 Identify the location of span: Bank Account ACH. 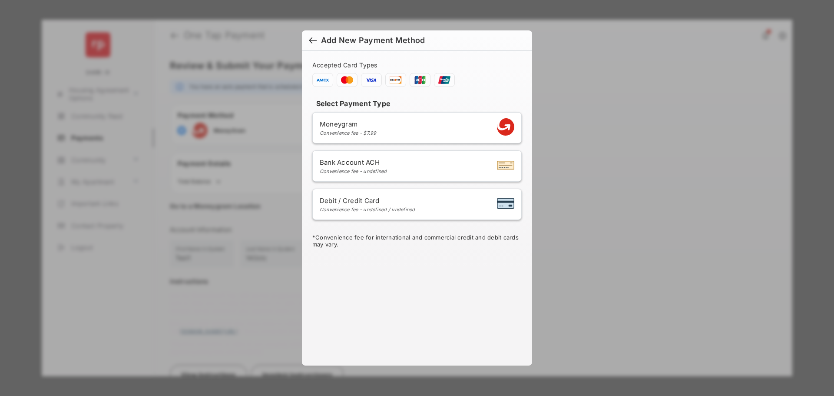
(353, 162).